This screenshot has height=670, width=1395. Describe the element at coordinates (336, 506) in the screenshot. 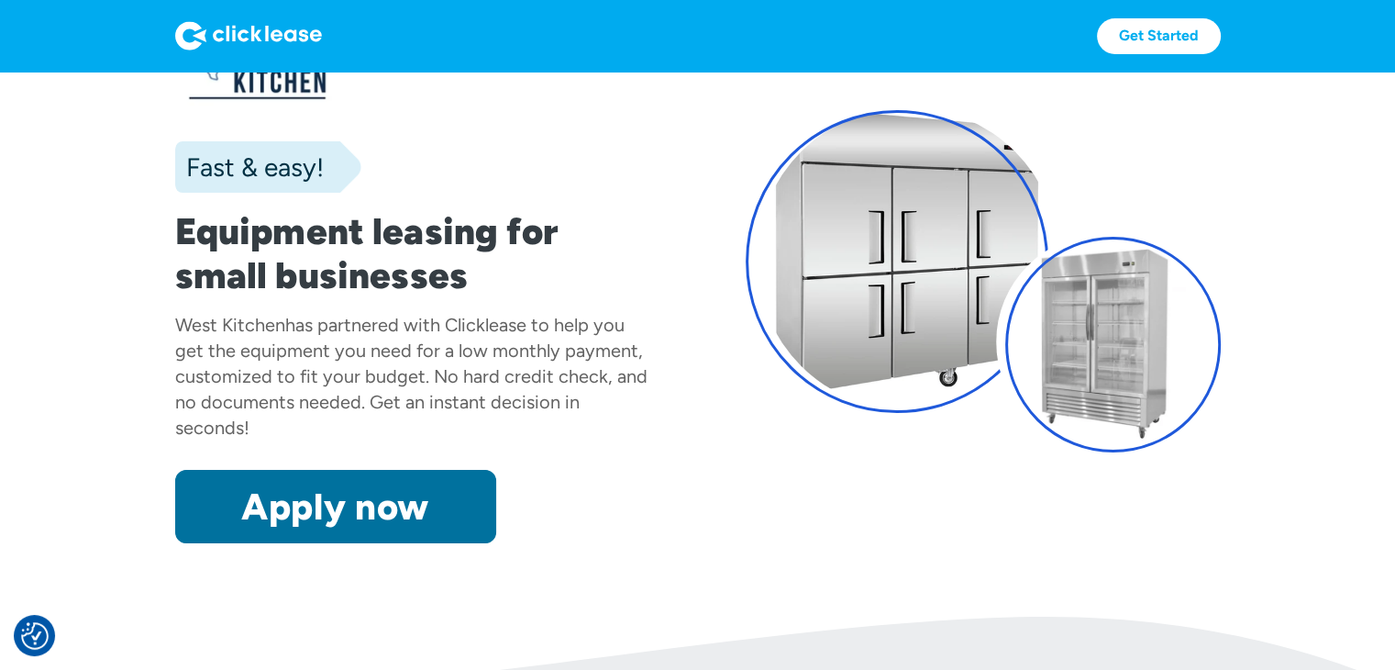

I see `a: Apply now` at that location.